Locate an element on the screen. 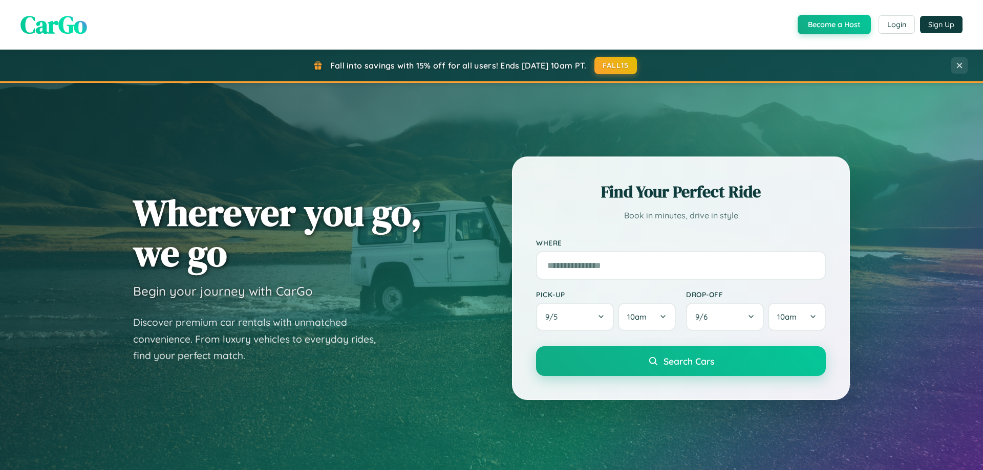  button: 9/6 is located at coordinates (725, 317).